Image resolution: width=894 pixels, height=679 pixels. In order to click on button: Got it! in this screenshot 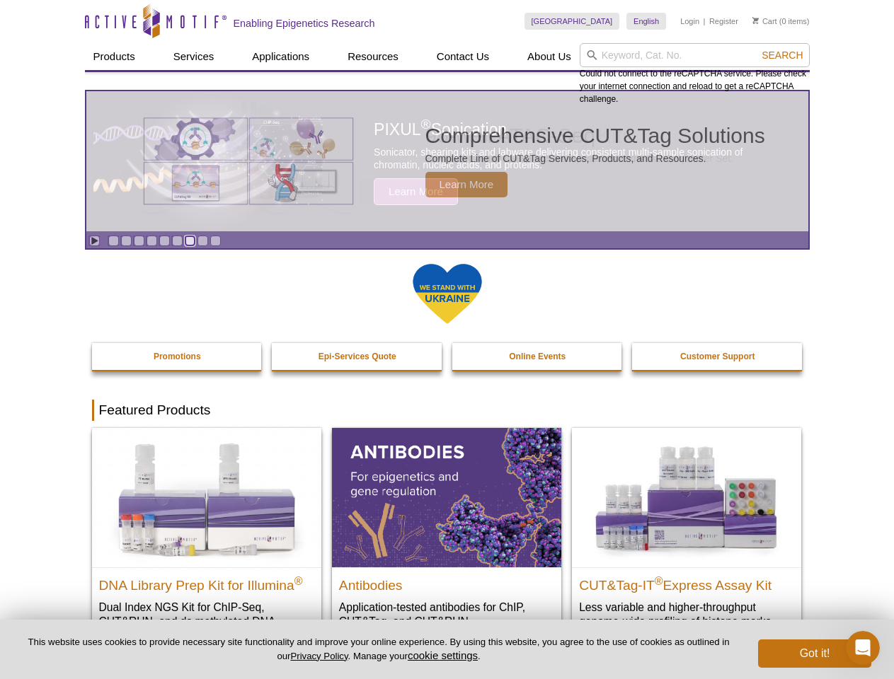, I will do `click(814, 654)`.